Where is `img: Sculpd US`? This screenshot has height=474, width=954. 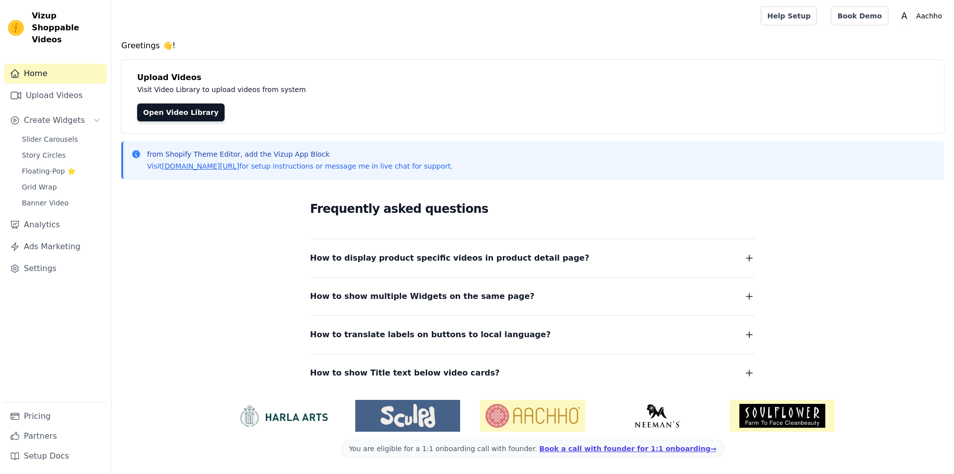 img: Sculpd US is located at coordinates (408, 416).